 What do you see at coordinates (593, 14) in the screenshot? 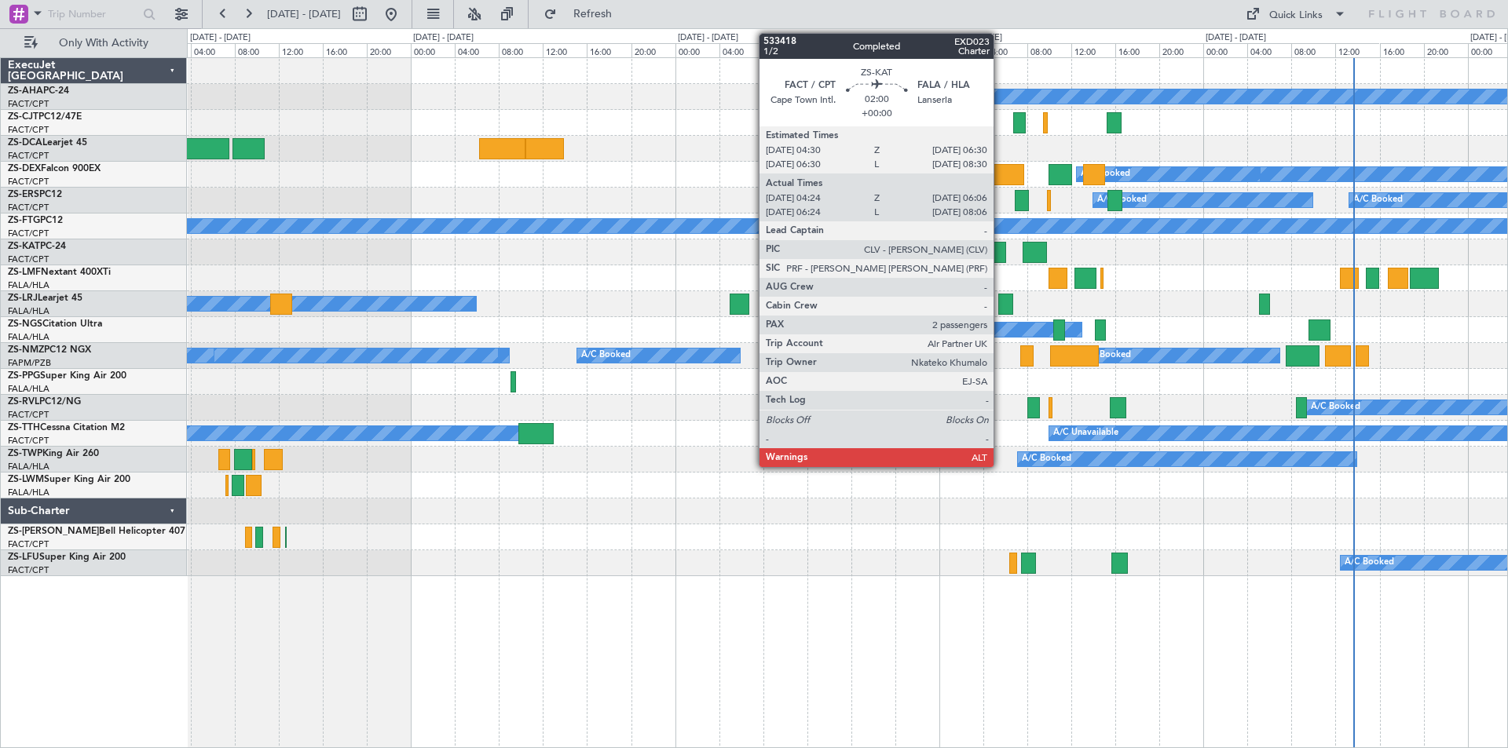
I see `span: Refresh` at bounding box center [593, 14].